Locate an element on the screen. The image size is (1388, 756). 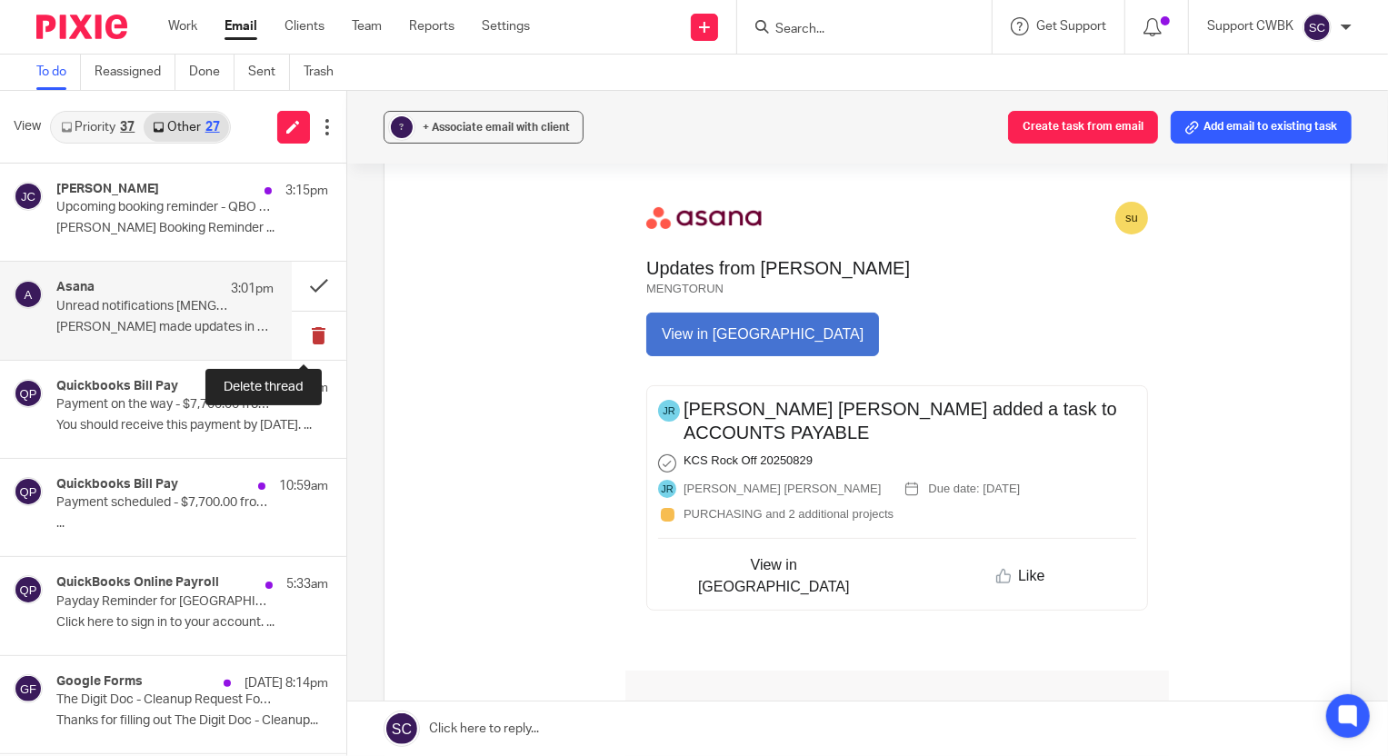
span: Getting too many emails? is located at coordinates (330, 536).